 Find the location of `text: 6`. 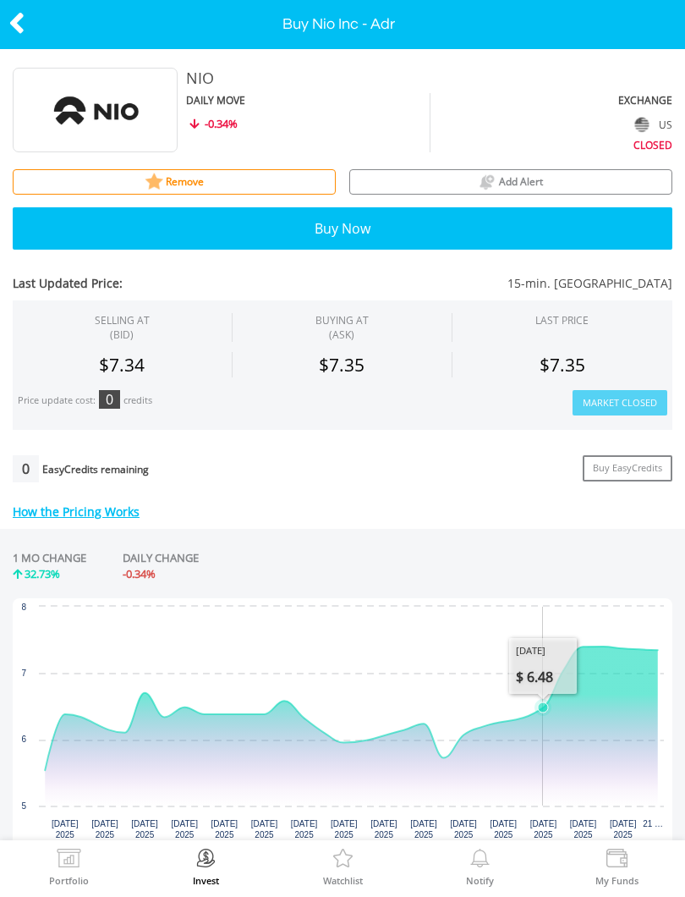

text: 6 is located at coordinates (24, 739).